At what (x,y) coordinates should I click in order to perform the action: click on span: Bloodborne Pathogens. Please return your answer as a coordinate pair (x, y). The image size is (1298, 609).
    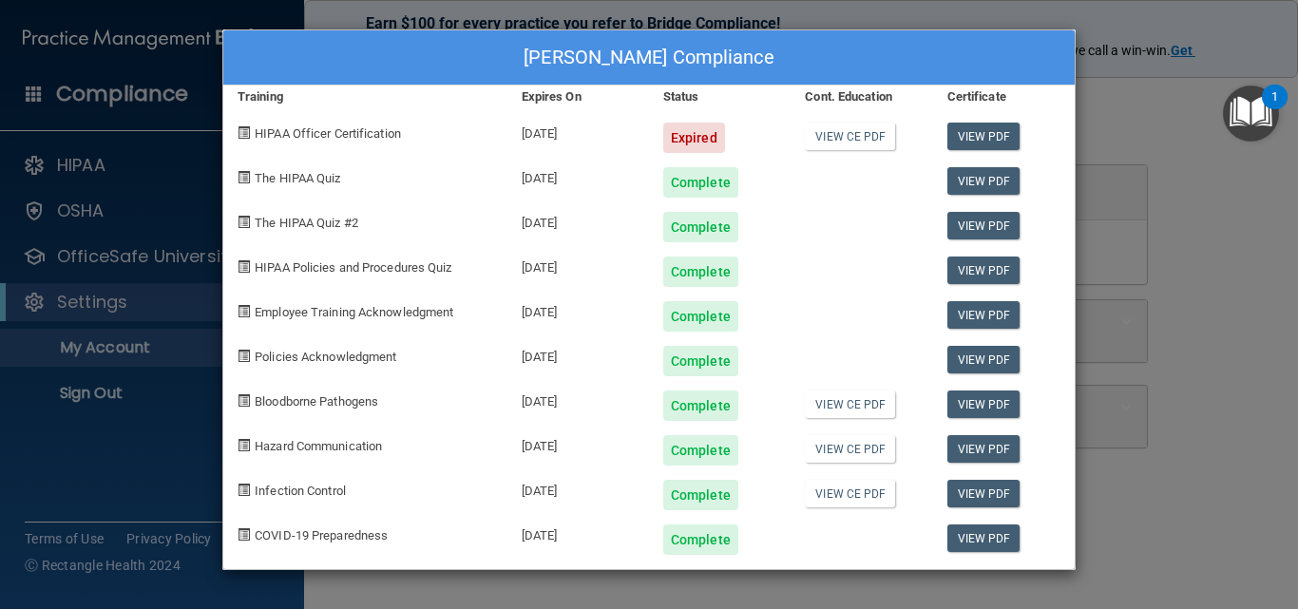
    Looking at the image, I should click on (316, 401).